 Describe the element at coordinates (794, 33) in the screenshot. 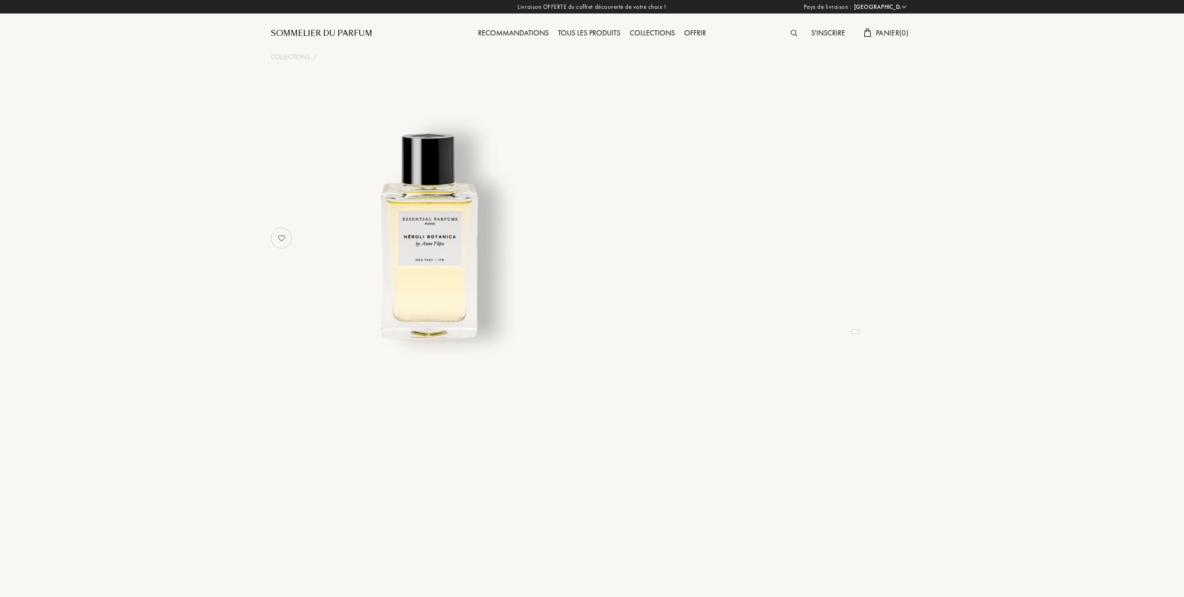

I see `img: search_icn.svg` at that location.